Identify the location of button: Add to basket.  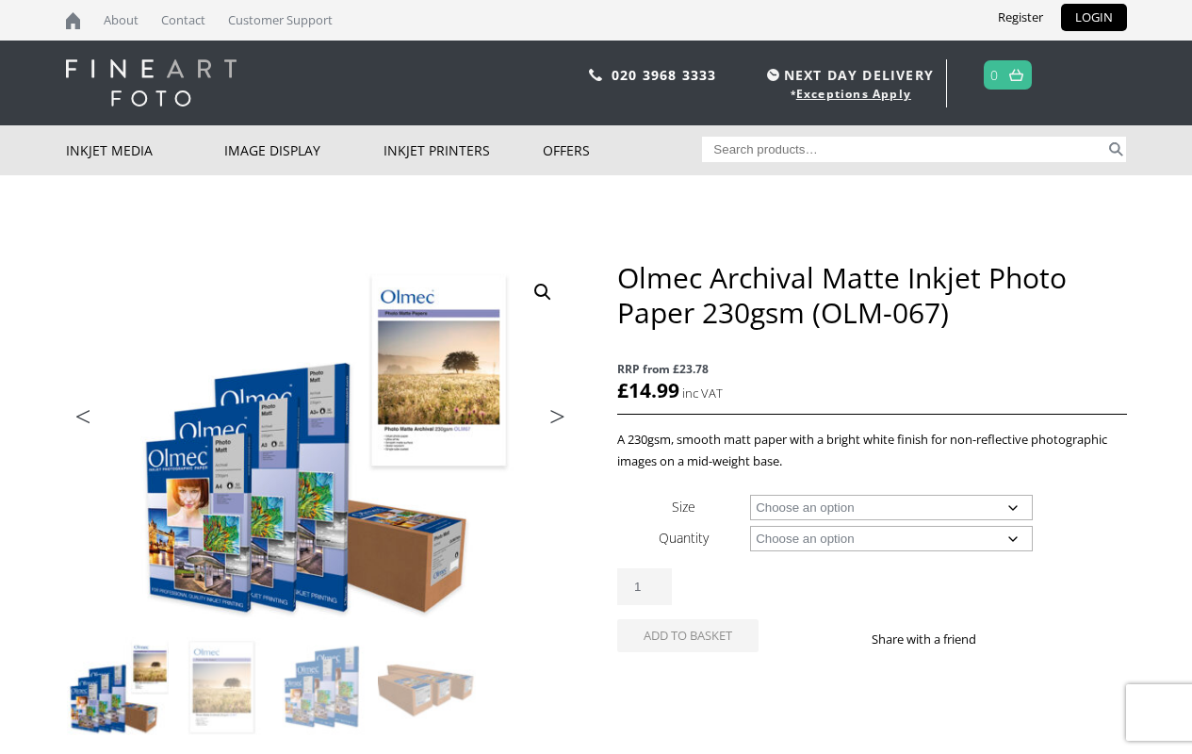
(688, 635).